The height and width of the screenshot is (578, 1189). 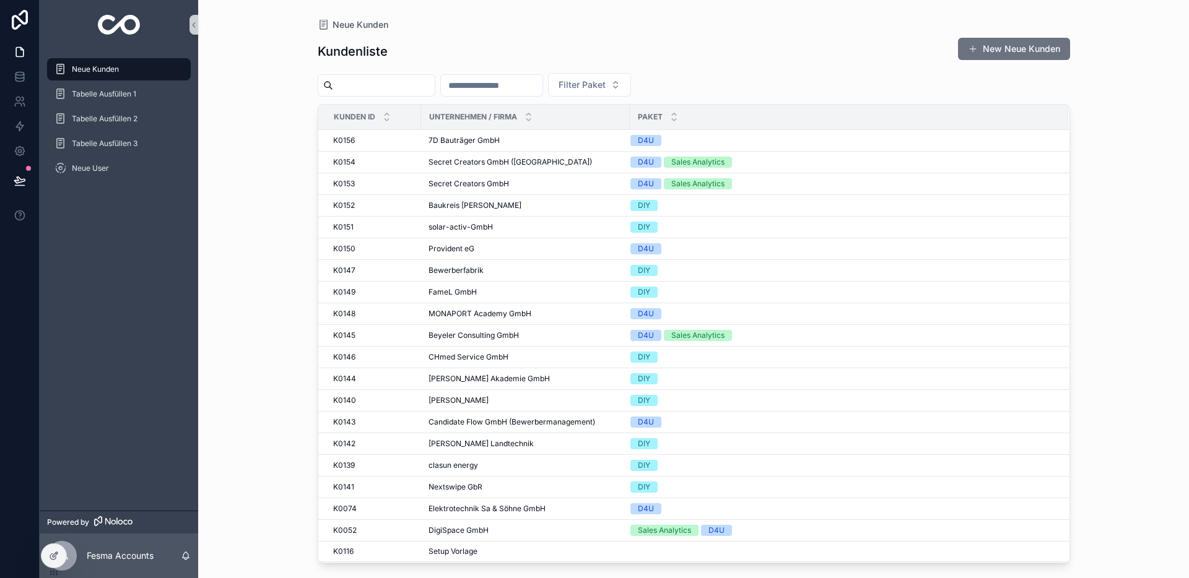 What do you see at coordinates (373, 379) in the screenshot?
I see `a: K0144` at bounding box center [373, 379].